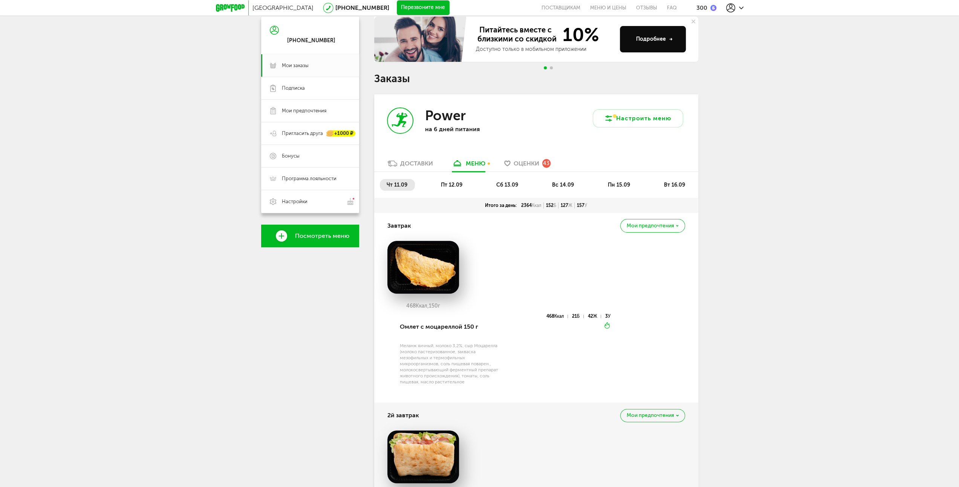 The height and width of the screenshot is (487, 959). What do you see at coordinates (551, 205) in the screenshot?
I see `div: 152` at bounding box center [551, 205].